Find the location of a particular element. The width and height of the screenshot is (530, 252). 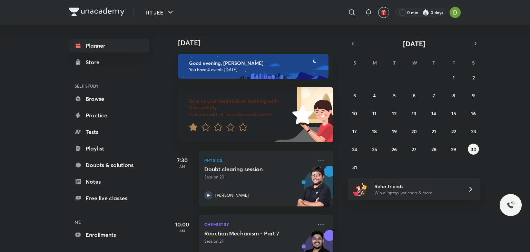

abbr: August 23, 2025 is located at coordinates (473, 131).